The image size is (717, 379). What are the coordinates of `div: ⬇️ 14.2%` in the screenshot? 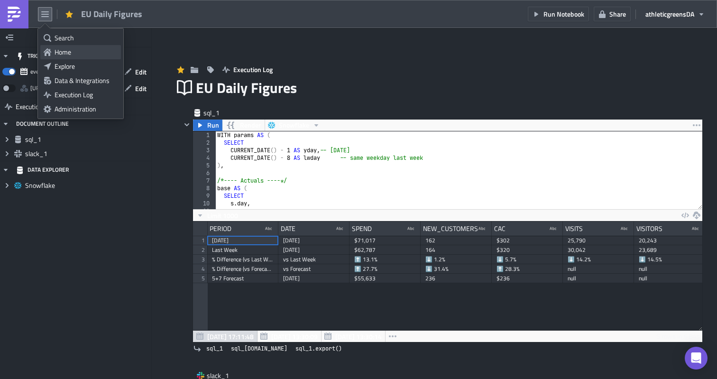 It's located at (598, 259).